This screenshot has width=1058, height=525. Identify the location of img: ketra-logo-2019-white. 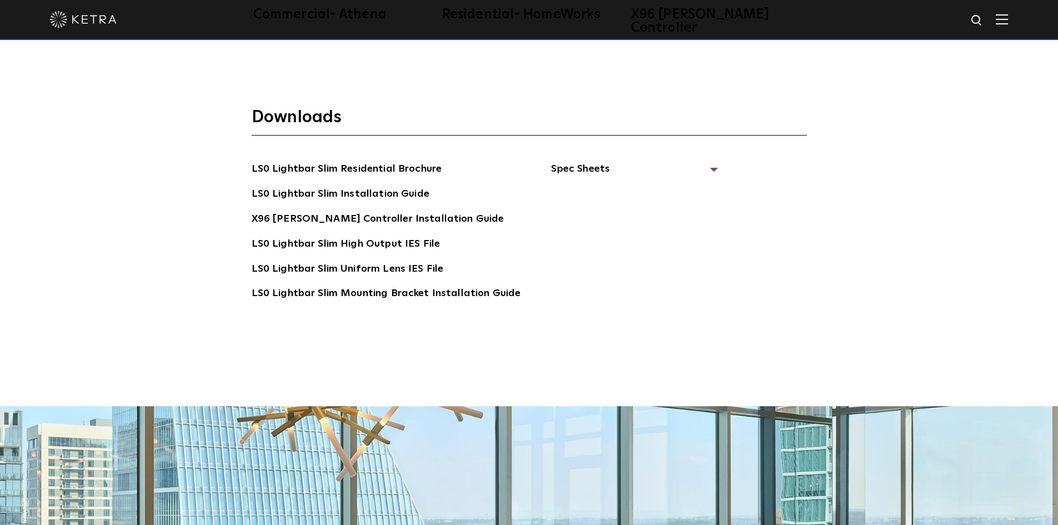
(83, 19).